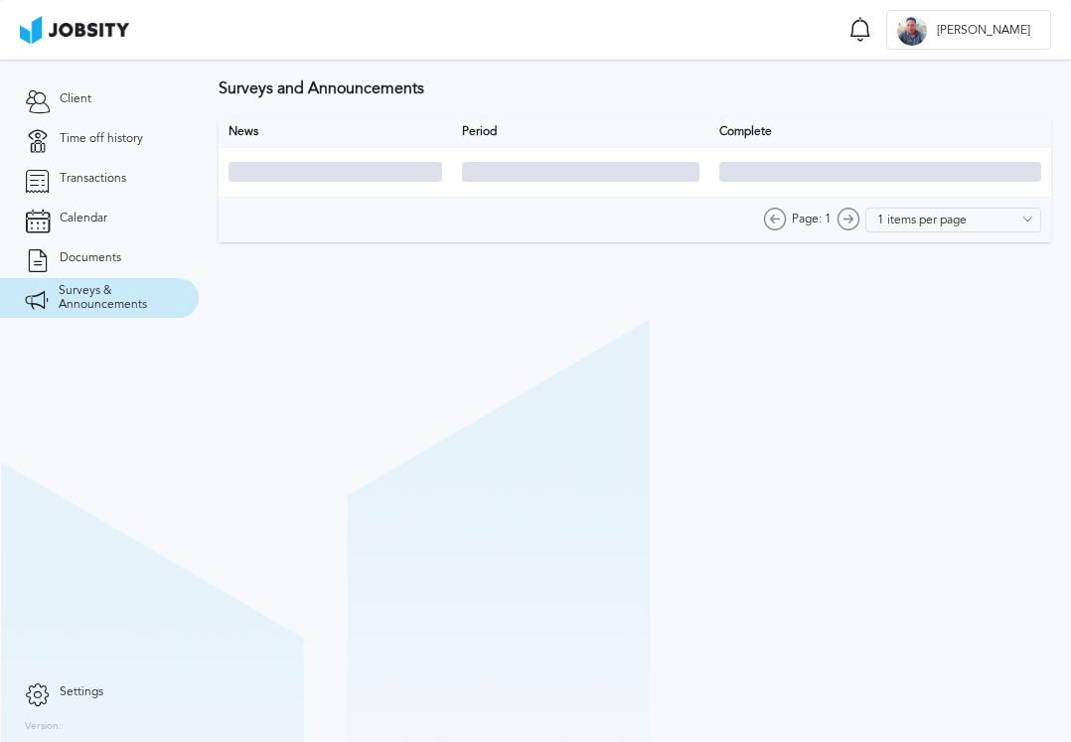 The height and width of the screenshot is (742, 1071). Describe the element at coordinates (335, 132) in the screenshot. I see `th: News` at that location.